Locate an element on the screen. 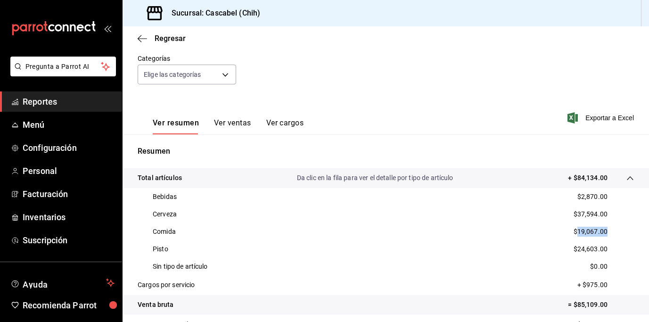 The width and height of the screenshot is (649, 322). button: open_drawer_menu is located at coordinates (107, 28).